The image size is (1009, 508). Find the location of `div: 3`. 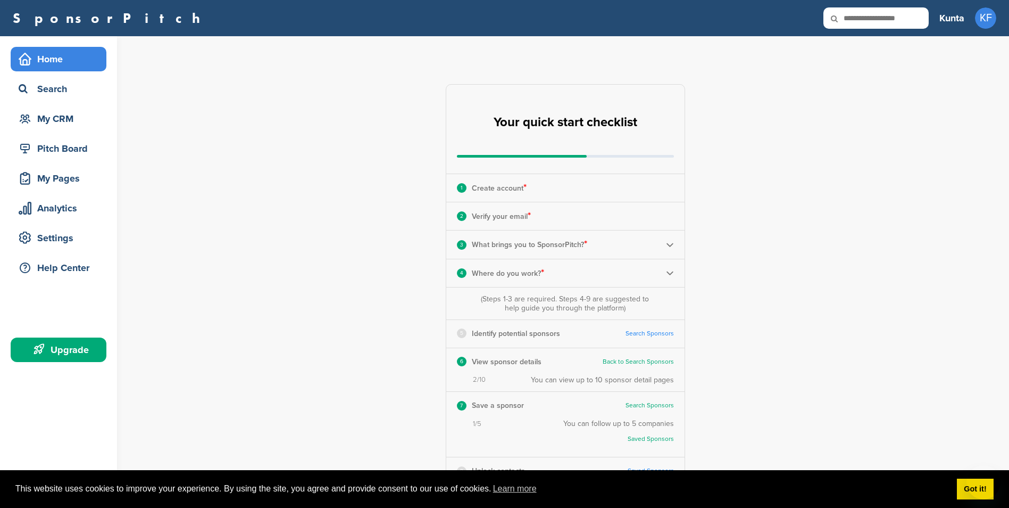

div: 3 is located at coordinates (462, 245).